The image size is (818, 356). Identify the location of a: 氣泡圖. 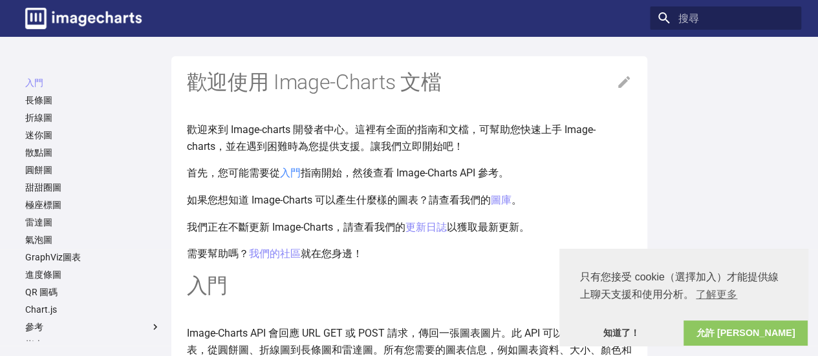
(93, 240).